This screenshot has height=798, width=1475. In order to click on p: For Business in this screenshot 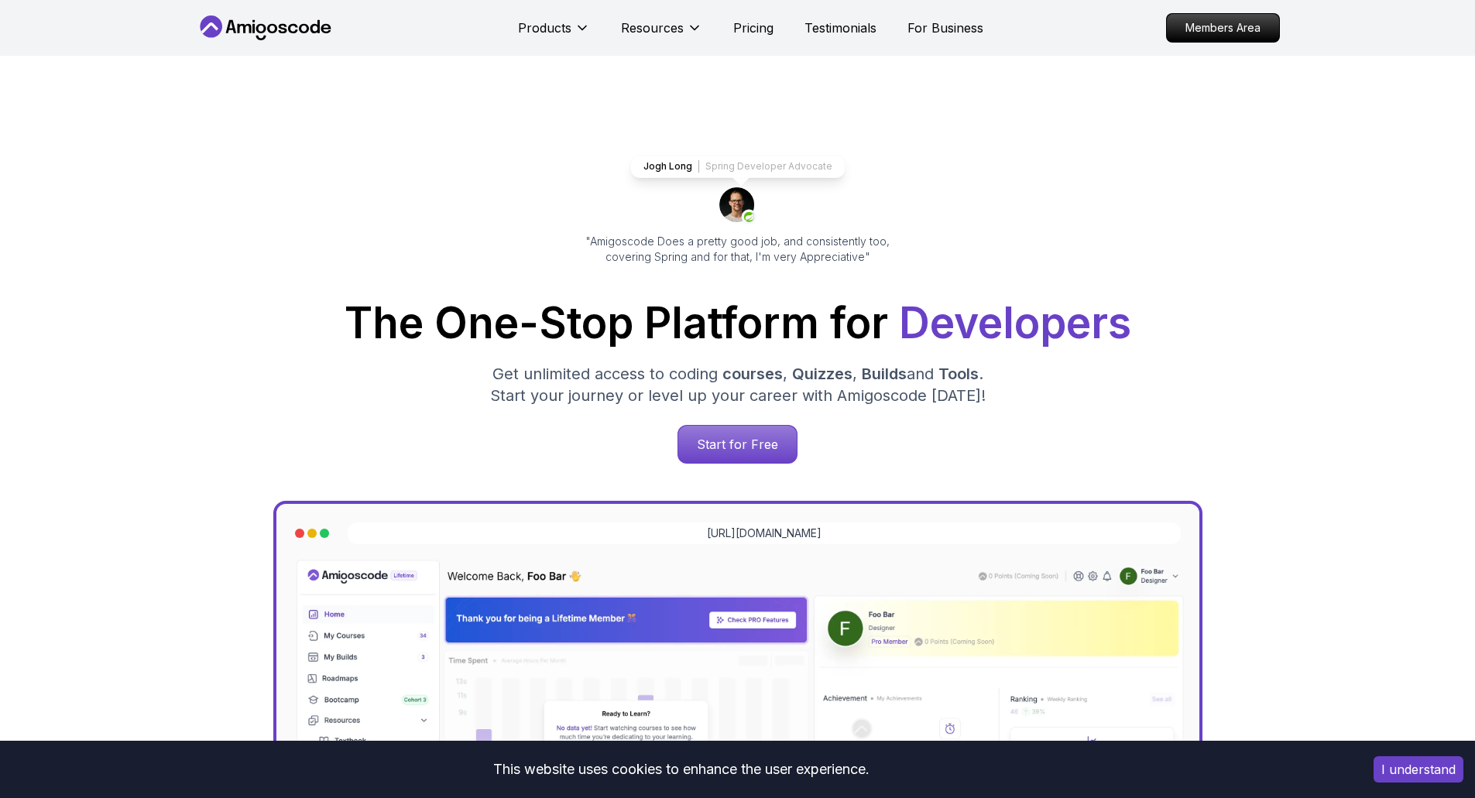, I will do `click(945, 28)`.